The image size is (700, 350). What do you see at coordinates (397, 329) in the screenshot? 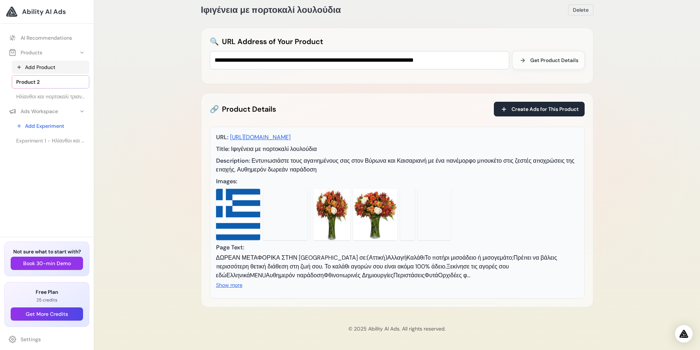
I see `p: © 2025 Ability AI Ads. All rights reserved.` at bounding box center [397, 329].